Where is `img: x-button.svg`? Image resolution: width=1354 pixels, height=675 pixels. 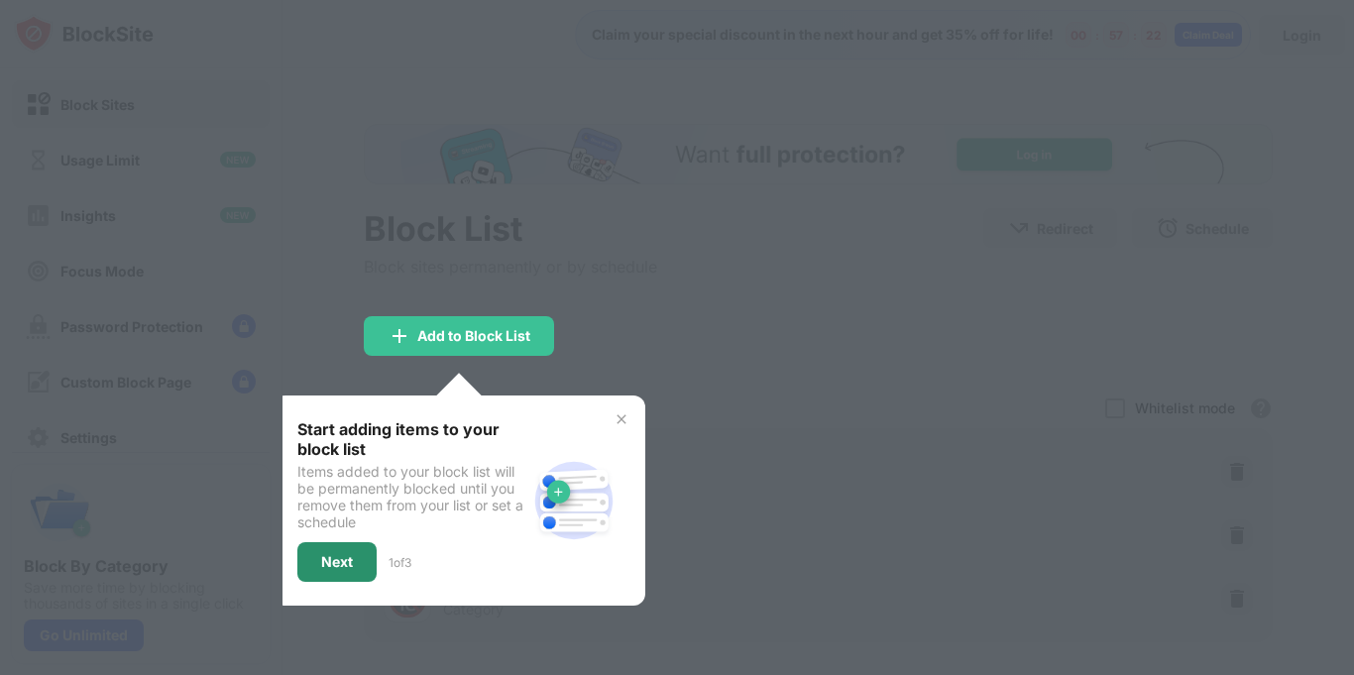 img: x-button.svg is located at coordinates (622, 419).